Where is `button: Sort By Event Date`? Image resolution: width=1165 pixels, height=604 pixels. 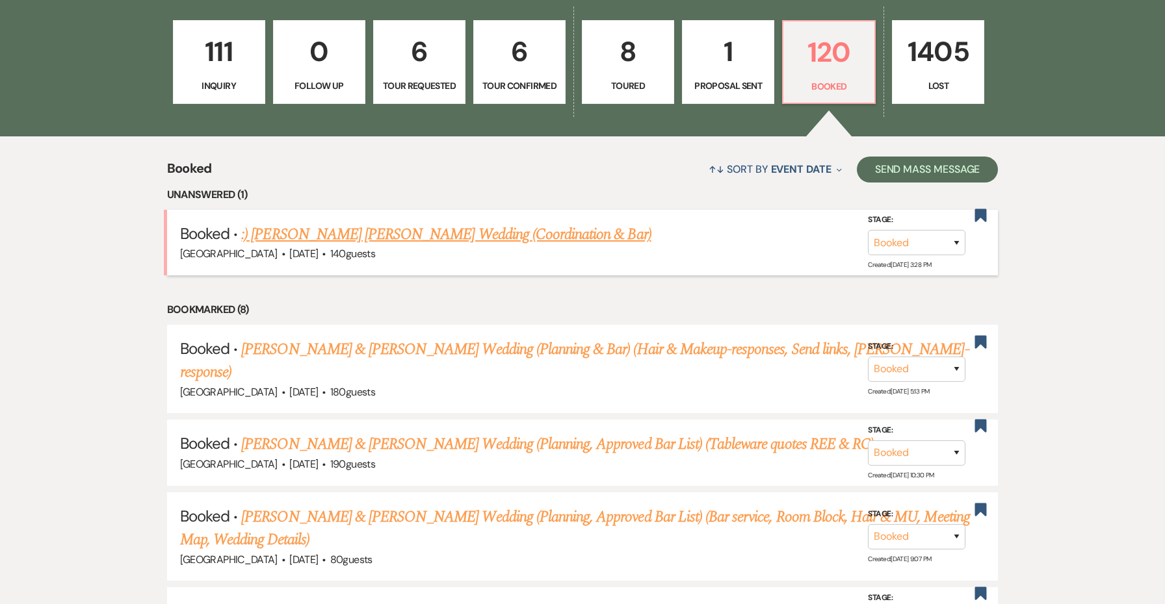
button: Sort By Event Date is located at coordinates (775, 169).